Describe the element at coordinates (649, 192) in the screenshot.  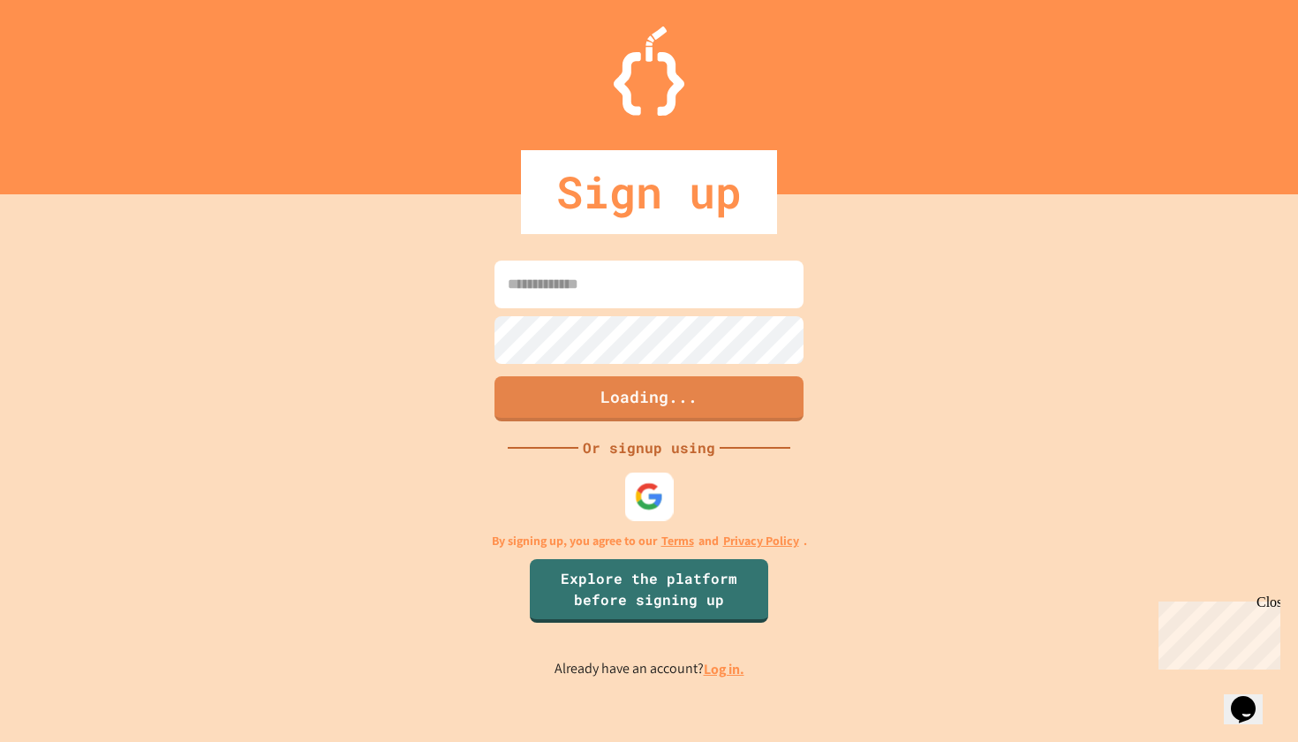
I see `div: Sign up` at that location.